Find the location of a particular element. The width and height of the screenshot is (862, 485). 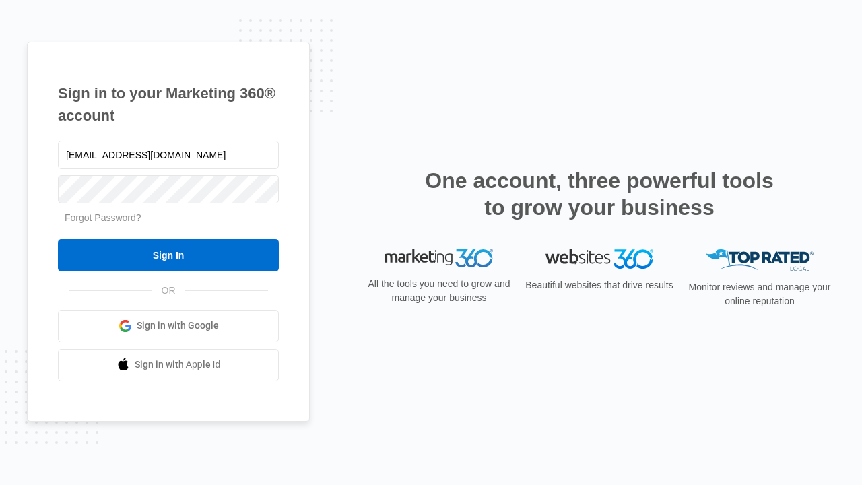

a: Forgot Password? is located at coordinates (103, 217).